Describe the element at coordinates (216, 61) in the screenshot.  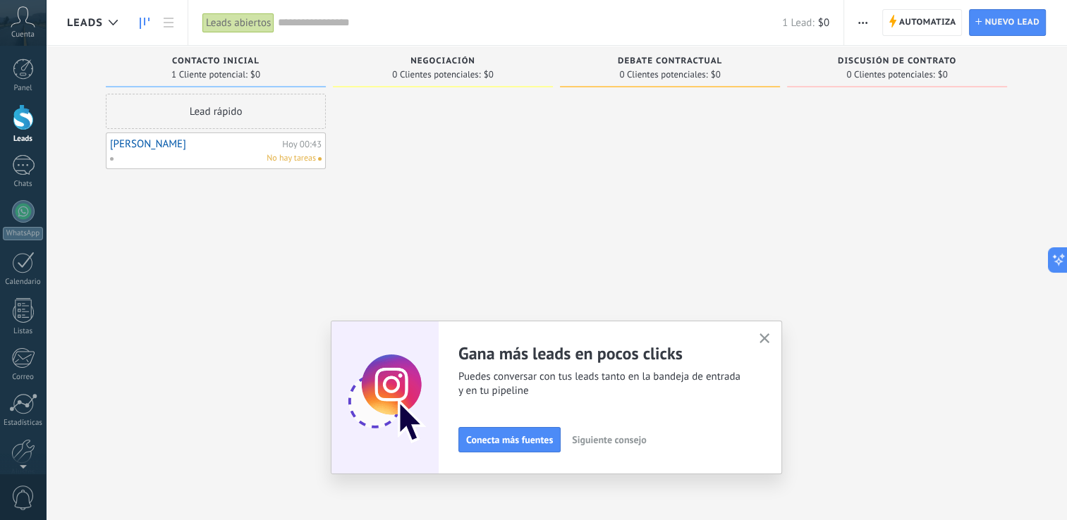
I see `span: Contacto inicial` at that location.